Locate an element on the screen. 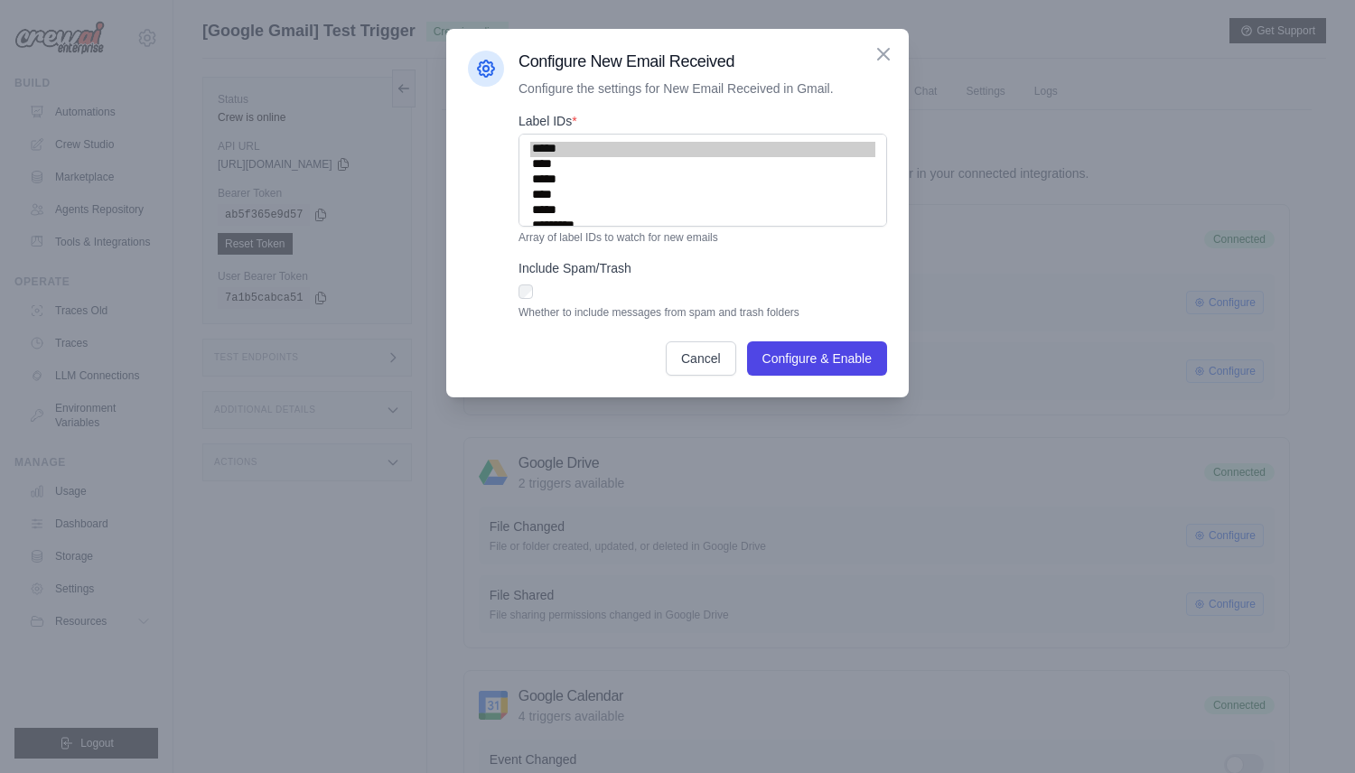 The width and height of the screenshot is (1355, 773). label: Label IDs is located at coordinates (703, 121).